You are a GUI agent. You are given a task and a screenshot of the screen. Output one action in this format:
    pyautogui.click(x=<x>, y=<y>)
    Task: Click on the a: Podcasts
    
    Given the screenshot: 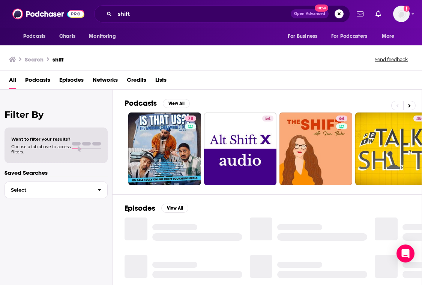 What is the action you would take?
    pyautogui.click(x=37, y=81)
    